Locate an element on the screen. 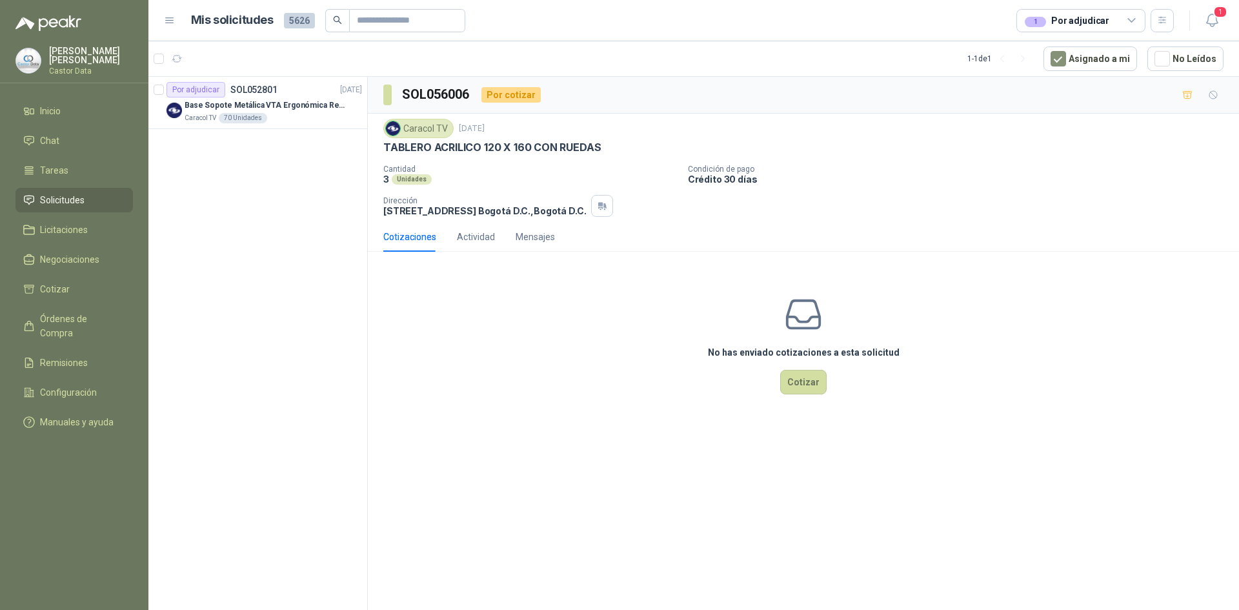  span: Inicio is located at coordinates (50, 111).